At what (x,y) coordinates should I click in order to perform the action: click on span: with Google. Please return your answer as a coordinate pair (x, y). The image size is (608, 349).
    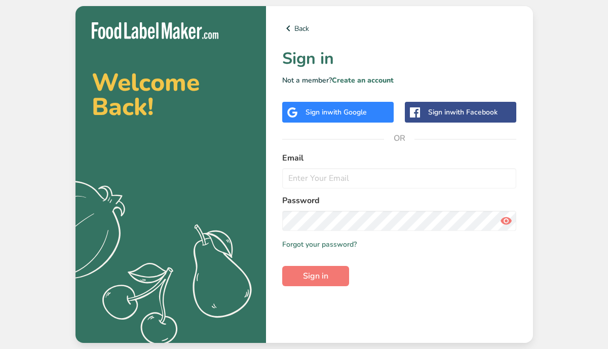
    Looking at the image, I should click on (347, 112).